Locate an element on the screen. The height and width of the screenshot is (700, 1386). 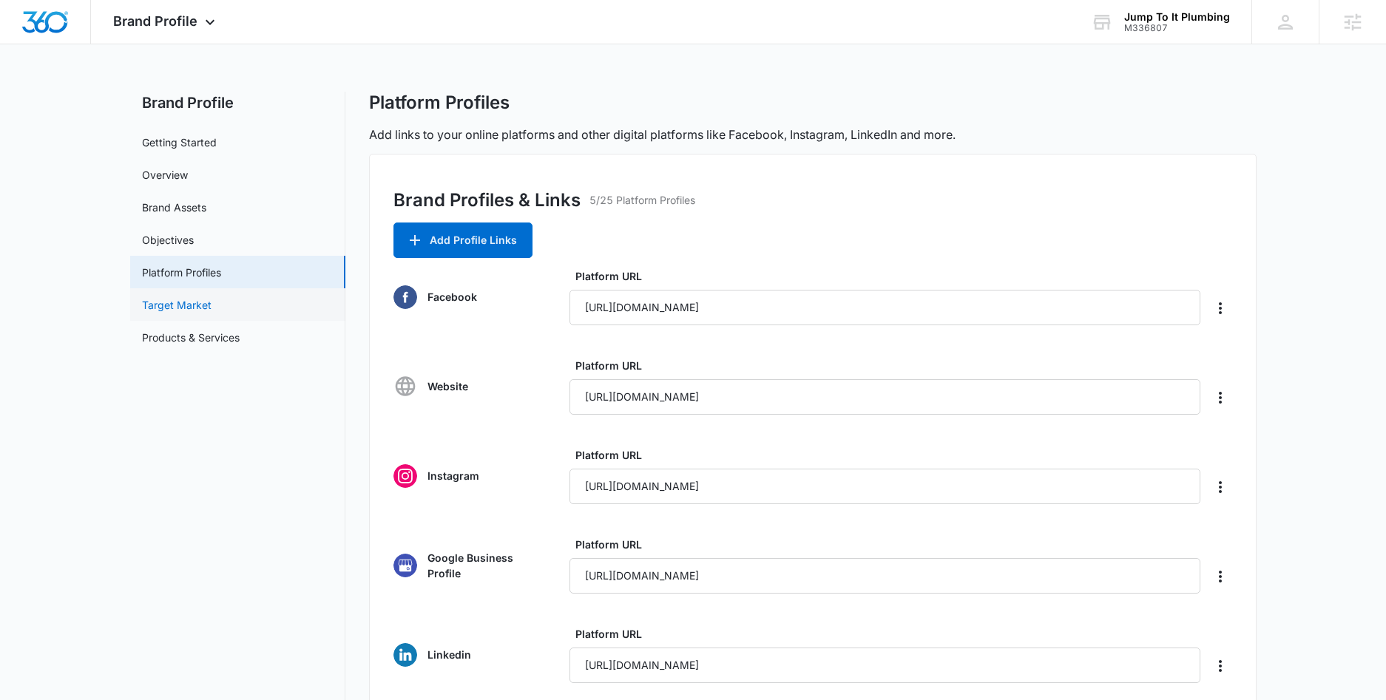
a: Brand Assets is located at coordinates (174, 207).